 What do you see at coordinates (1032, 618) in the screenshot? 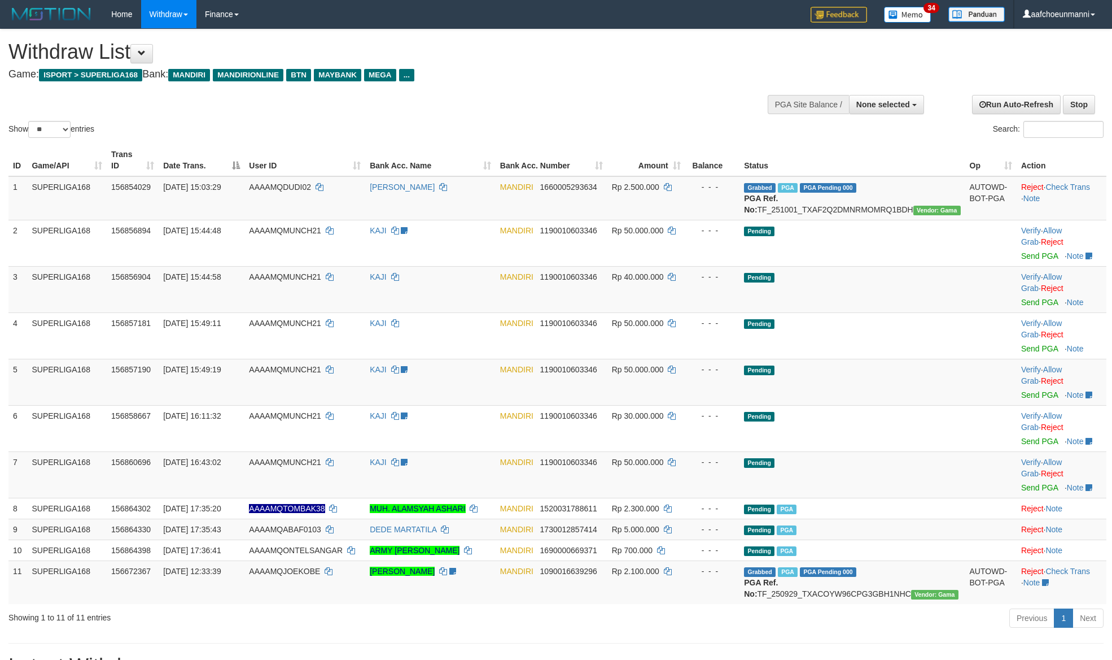
I see `a: Previous` at bounding box center [1032, 618].